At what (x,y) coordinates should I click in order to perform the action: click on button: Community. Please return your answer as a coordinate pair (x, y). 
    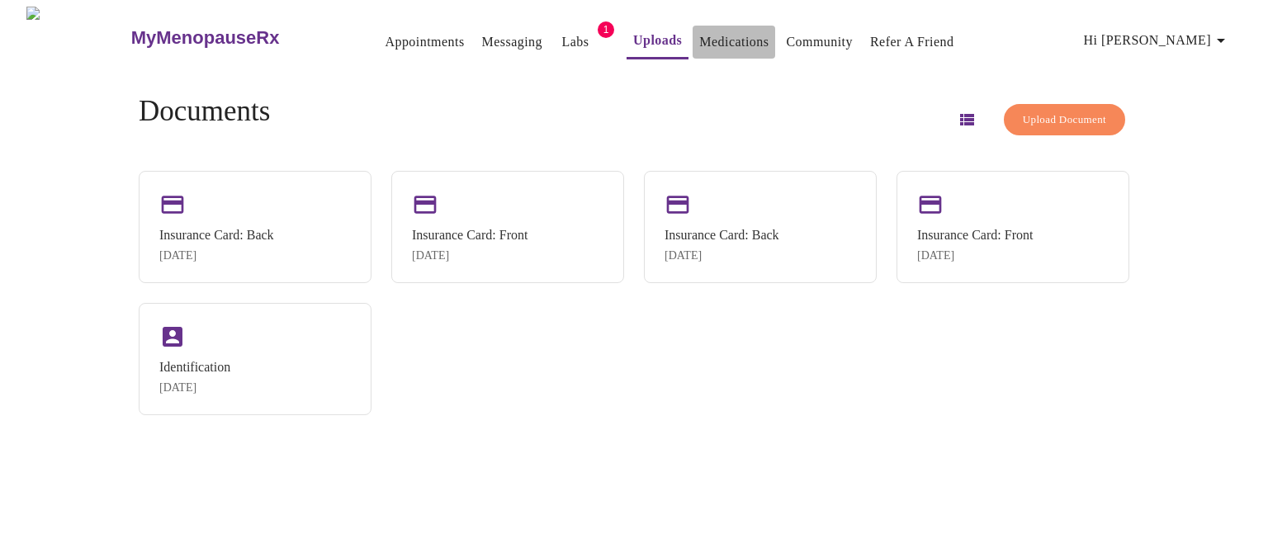
    Looking at the image, I should click on (819, 42).